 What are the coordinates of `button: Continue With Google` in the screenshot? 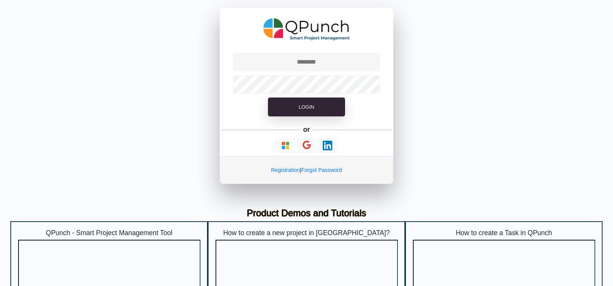 It's located at (307, 145).